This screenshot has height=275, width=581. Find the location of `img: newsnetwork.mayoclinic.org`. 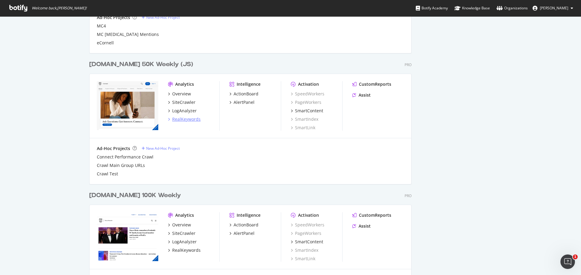

img: newsnetwork.mayoclinic.org is located at coordinates (127, 237).